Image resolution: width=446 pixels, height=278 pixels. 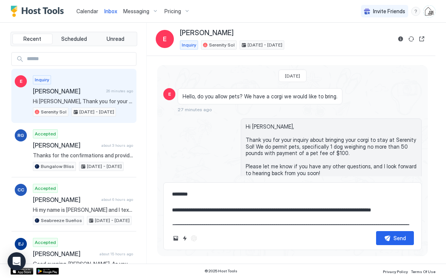 What do you see at coordinates (395, 271) in the screenshot?
I see `a: Privacy Policy` at bounding box center [395, 271].